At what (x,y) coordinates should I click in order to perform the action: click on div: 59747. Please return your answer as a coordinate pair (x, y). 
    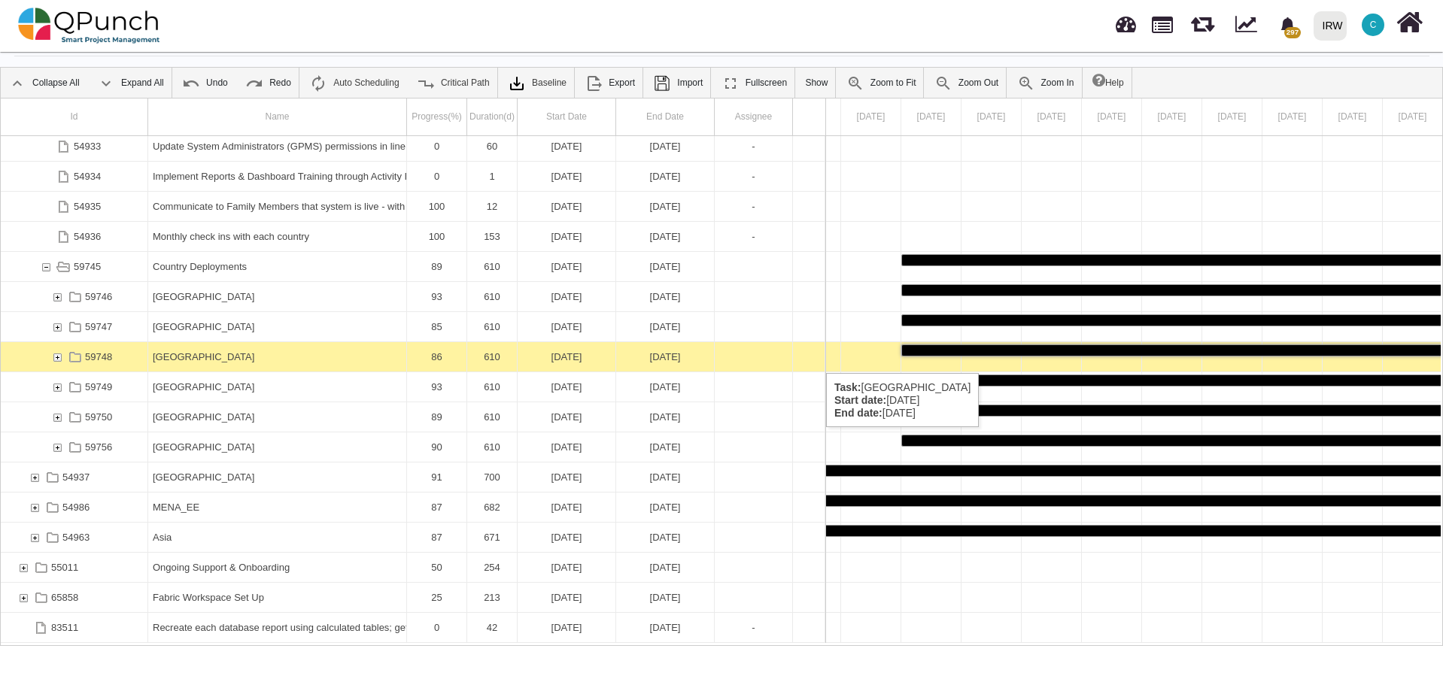
    Looking at the image, I should click on (74, 326).